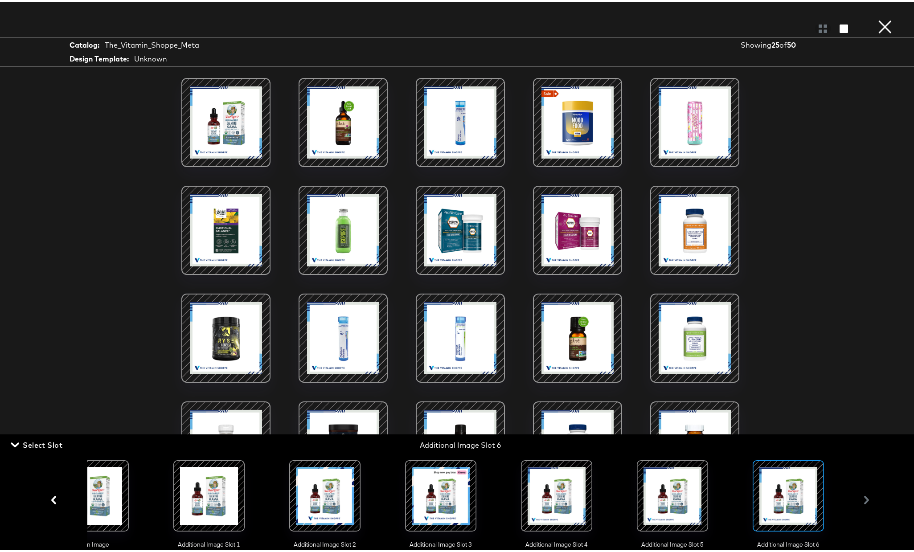  What do you see at coordinates (788, 543) in the screenshot?
I see `span: Additional Image Slot 6` at bounding box center [788, 543].